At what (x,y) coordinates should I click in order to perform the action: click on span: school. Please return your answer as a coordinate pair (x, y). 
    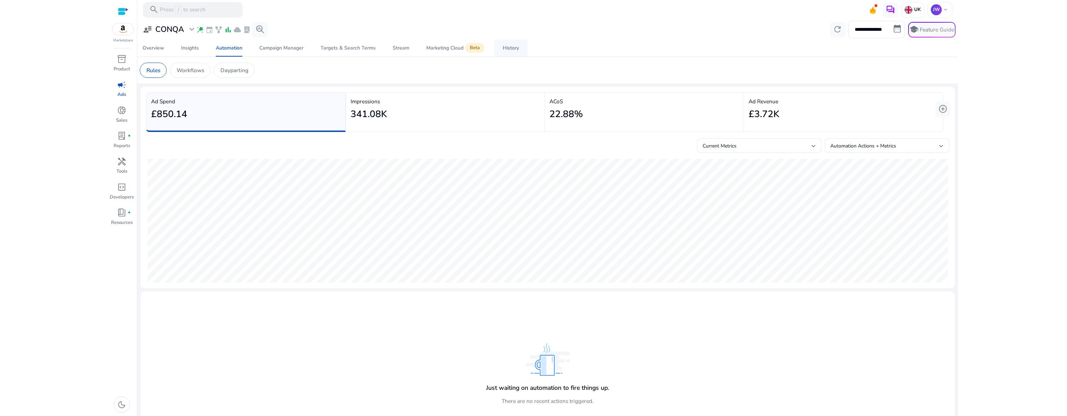
    Looking at the image, I should click on (914, 29).